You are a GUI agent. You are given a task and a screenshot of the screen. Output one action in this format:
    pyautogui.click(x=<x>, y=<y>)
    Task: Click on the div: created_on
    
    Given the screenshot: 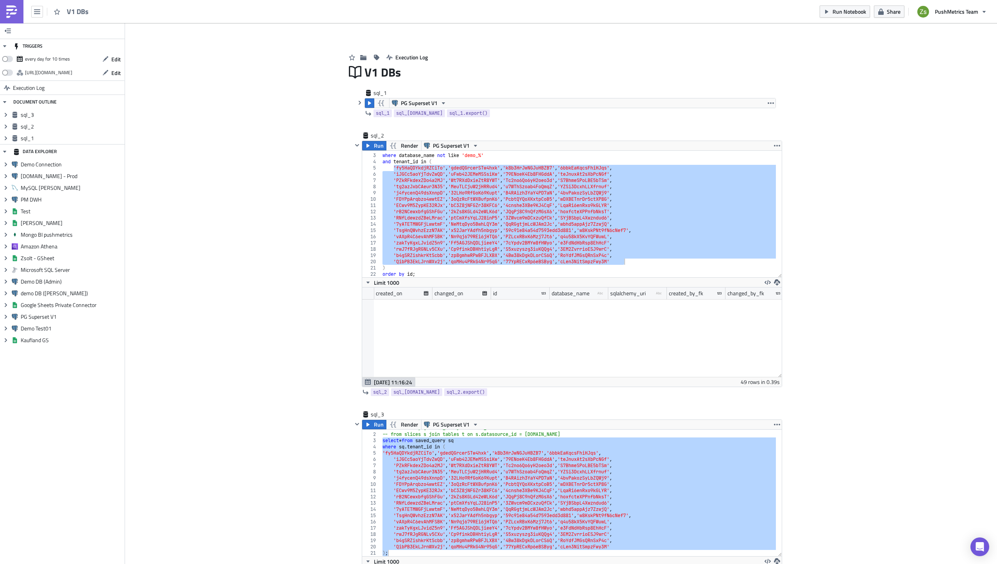 What is the action you would take?
    pyautogui.click(x=389, y=293)
    